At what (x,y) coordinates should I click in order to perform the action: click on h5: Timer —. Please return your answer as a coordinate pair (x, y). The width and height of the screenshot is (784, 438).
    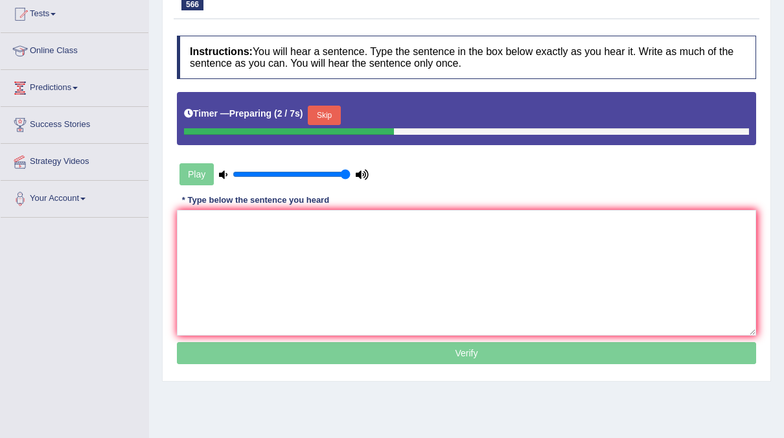
    Looking at the image, I should click on (243, 113).